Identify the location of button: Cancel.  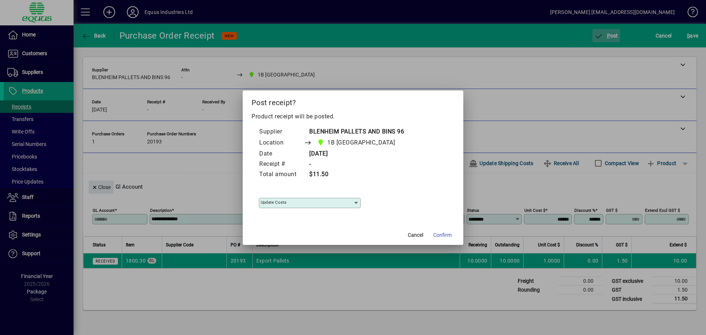
(416, 235).